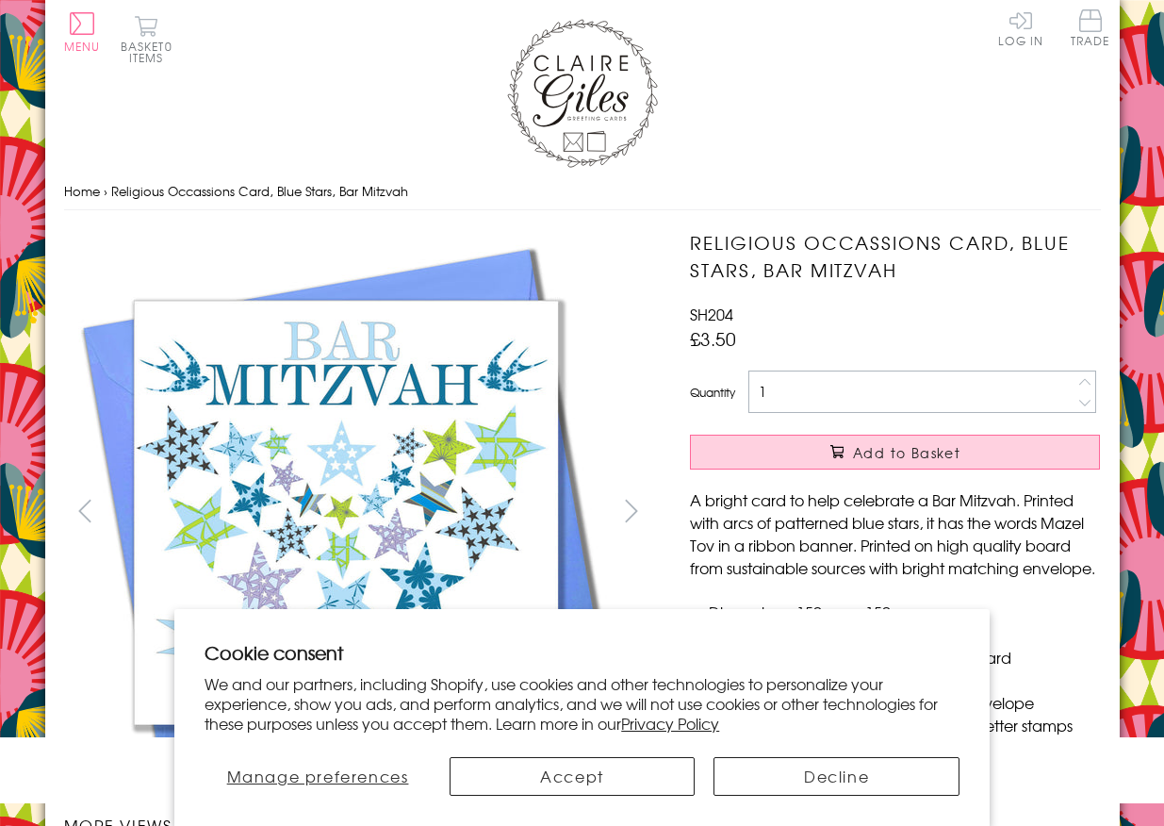  Describe the element at coordinates (712, 392) in the screenshot. I see `label: Quantity` at that location.